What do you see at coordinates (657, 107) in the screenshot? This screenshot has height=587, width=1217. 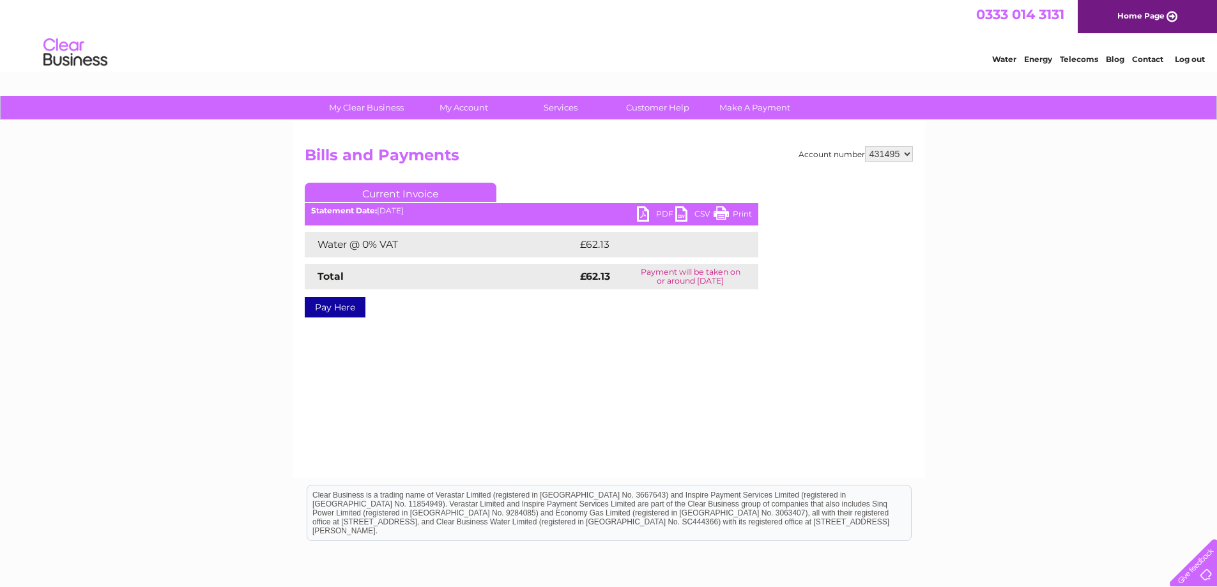 I see `a: Customer Help` at bounding box center [657, 107].